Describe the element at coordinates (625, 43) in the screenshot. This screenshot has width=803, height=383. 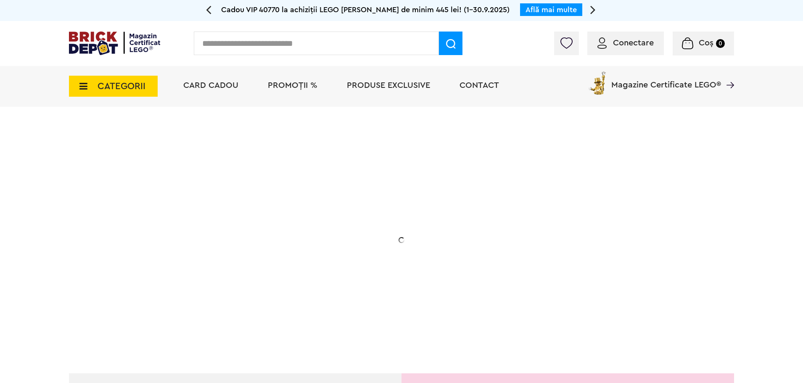
I see `a: Conectare` at that location.